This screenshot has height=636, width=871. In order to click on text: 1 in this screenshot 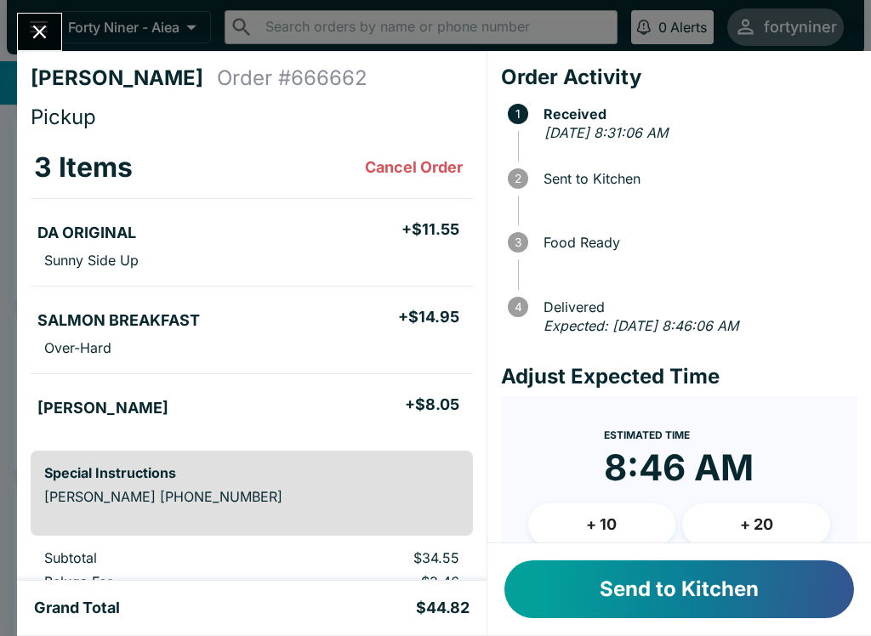, I will do `click(518, 114)`.